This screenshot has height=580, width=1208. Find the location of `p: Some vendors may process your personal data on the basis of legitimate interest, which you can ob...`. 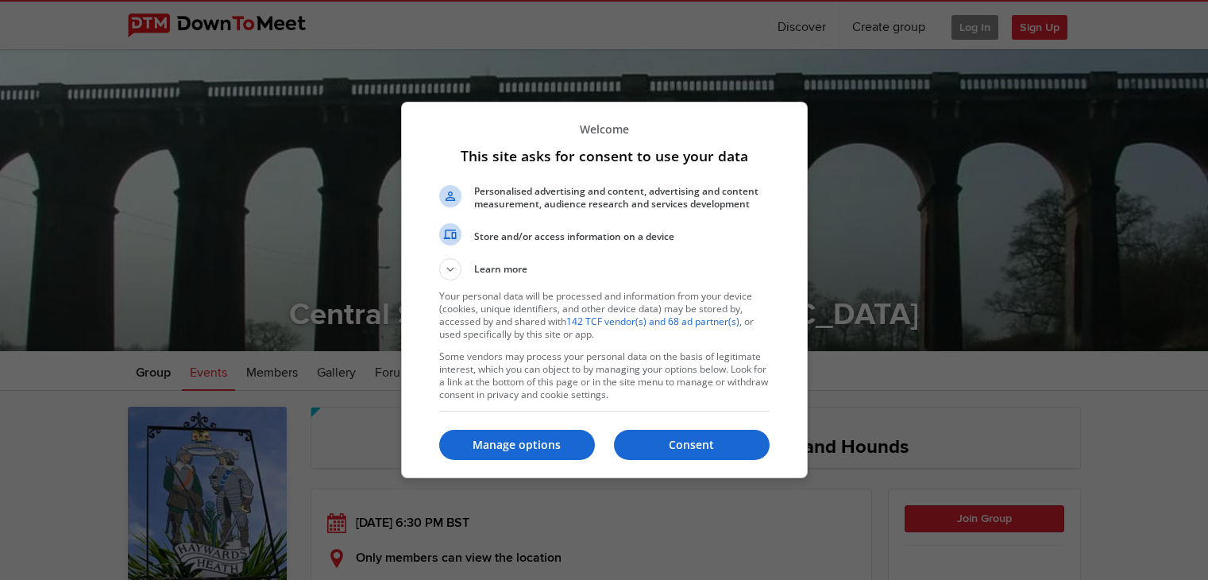

p: Some vendors may process your personal data on the basis of legitimate interest, which you can ob... is located at coordinates (605, 376).